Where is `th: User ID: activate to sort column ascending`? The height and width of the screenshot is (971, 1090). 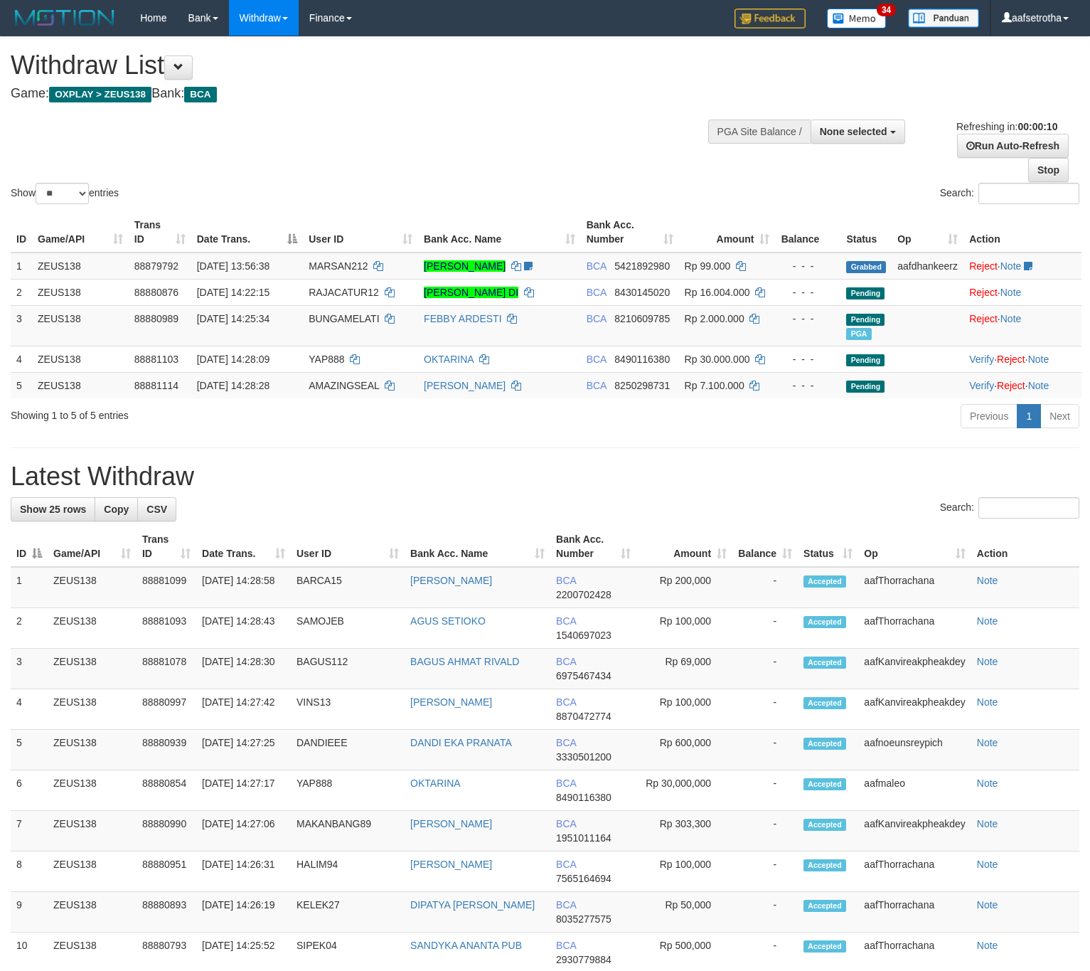
th: User ID: activate to sort column ascending is located at coordinates (361, 232).